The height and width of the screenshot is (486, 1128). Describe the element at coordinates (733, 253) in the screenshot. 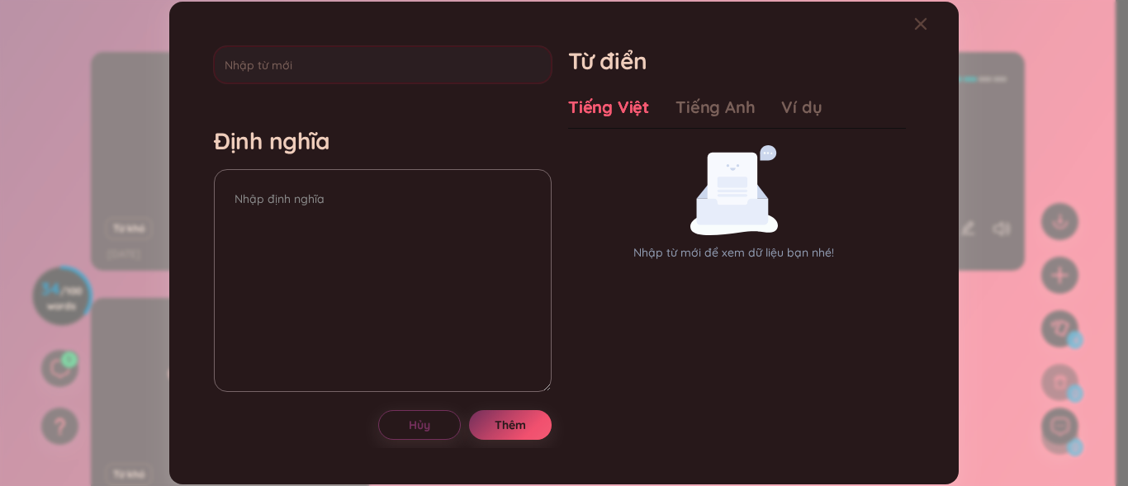

I see `p: Nhập từ mới để xem dữ liệu bạn nhé!` at that location.